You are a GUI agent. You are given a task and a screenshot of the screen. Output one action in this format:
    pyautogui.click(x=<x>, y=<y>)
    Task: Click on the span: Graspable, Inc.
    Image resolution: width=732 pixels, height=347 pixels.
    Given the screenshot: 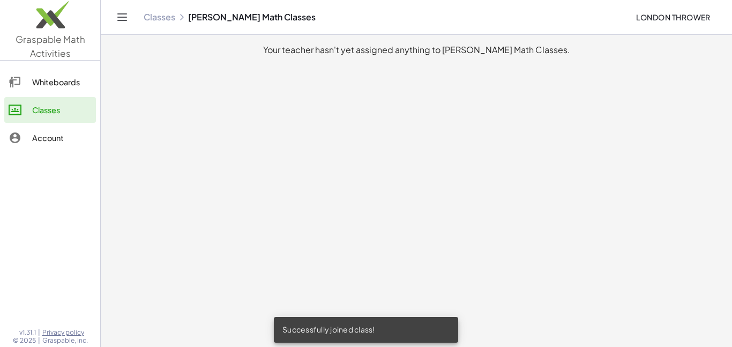 What is the action you would take?
    pyautogui.click(x=65, y=340)
    